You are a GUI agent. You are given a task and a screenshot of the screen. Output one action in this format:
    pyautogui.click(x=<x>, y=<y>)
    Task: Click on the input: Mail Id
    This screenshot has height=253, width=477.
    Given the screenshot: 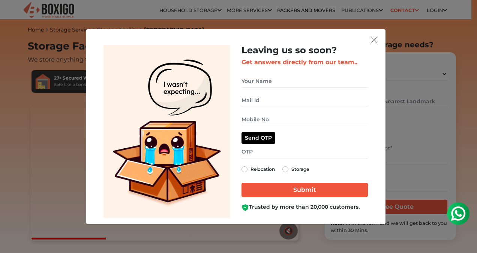 What is the action you would take?
    pyautogui.click(x=305, y=100)
    